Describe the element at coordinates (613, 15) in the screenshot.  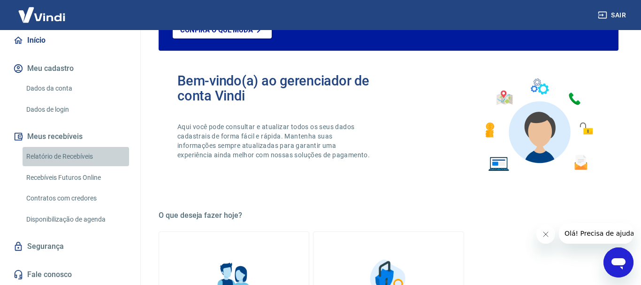
I see `button: Sair` at that location.